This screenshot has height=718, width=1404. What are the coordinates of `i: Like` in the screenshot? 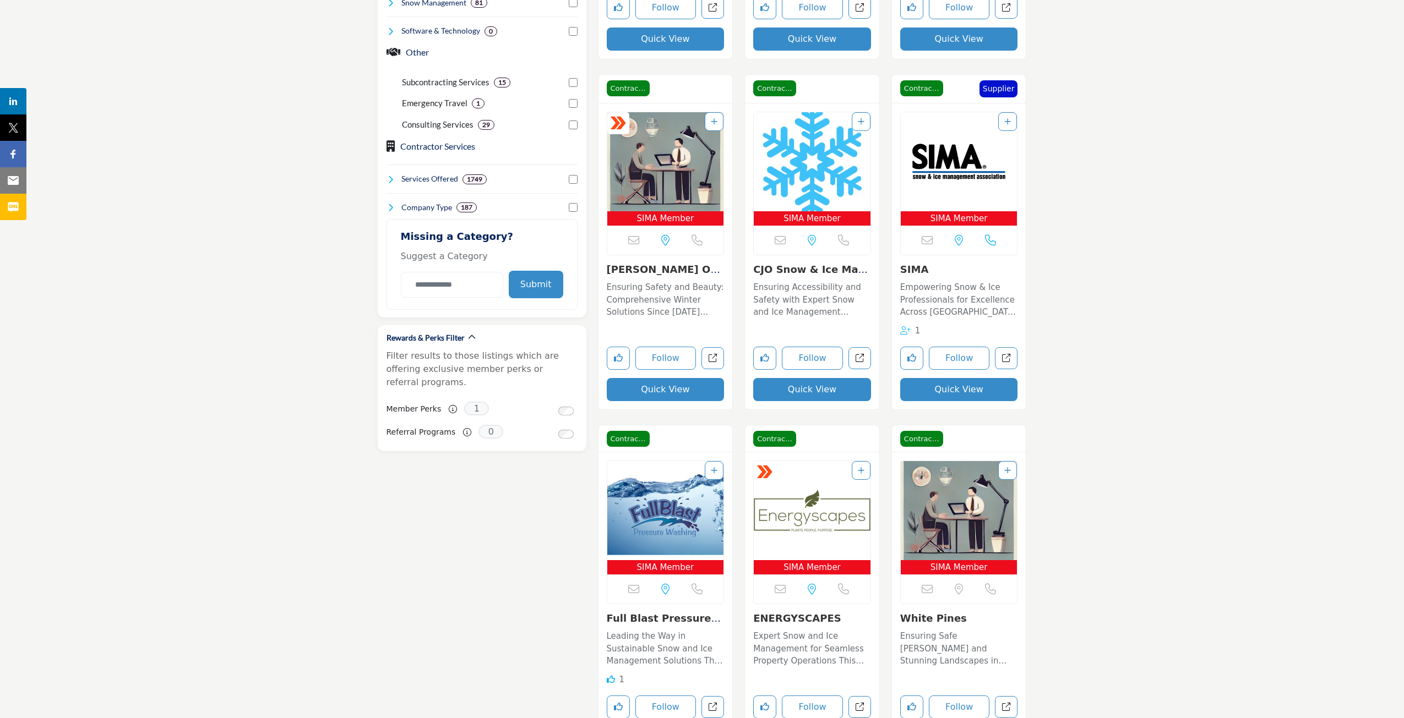 It's located at (610, 679).